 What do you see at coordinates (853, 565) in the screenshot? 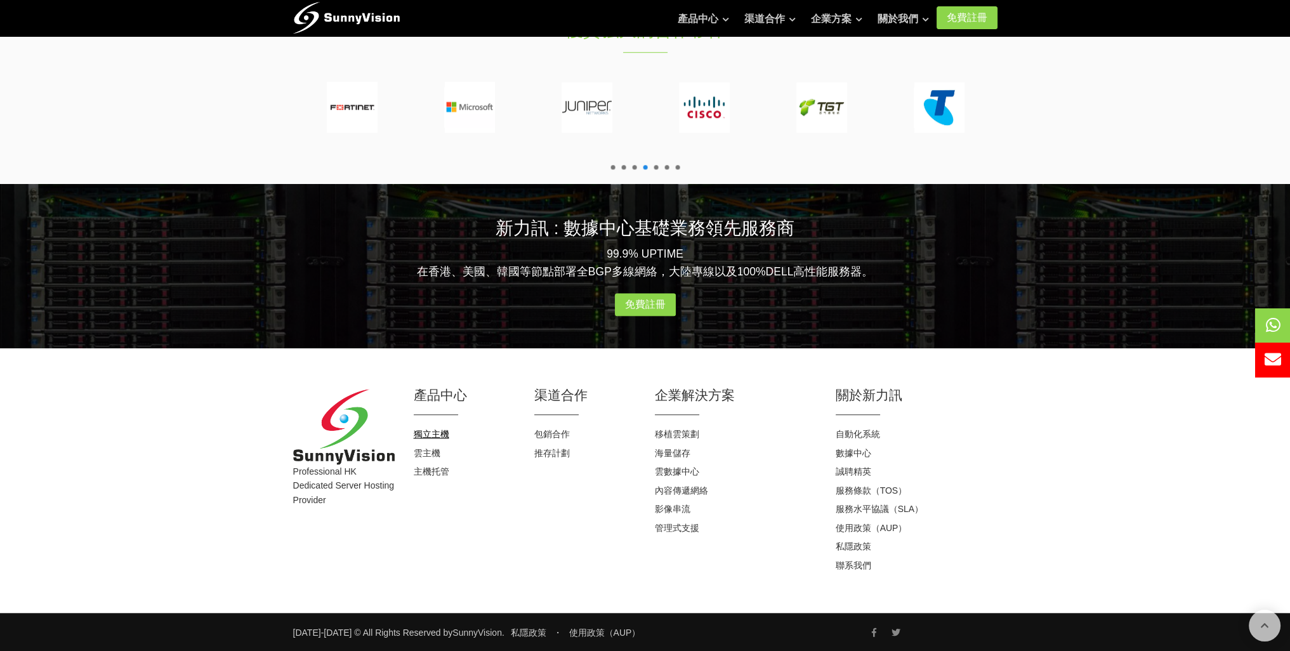
I see `a: 聯系我們` at bounding box center [853, 565].